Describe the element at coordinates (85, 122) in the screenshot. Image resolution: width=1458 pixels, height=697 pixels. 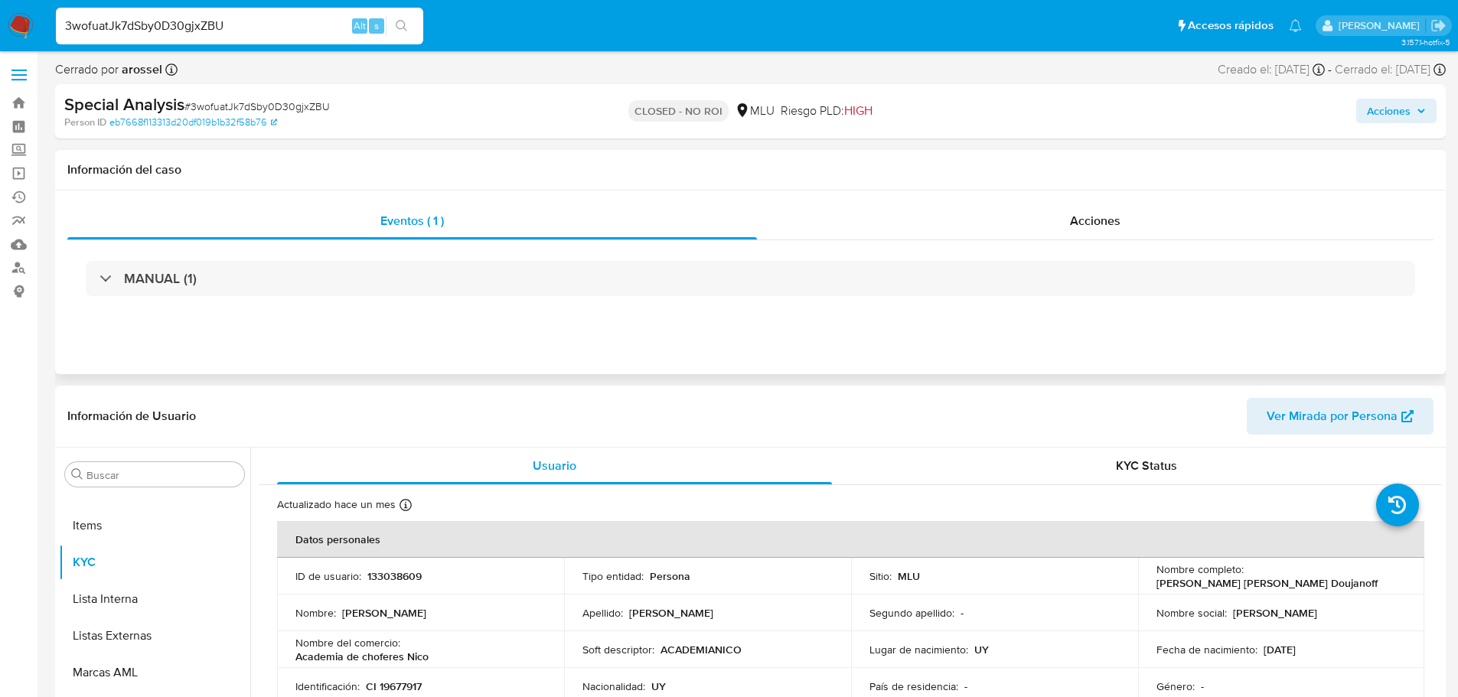
I see `b: Person ID` at that location.